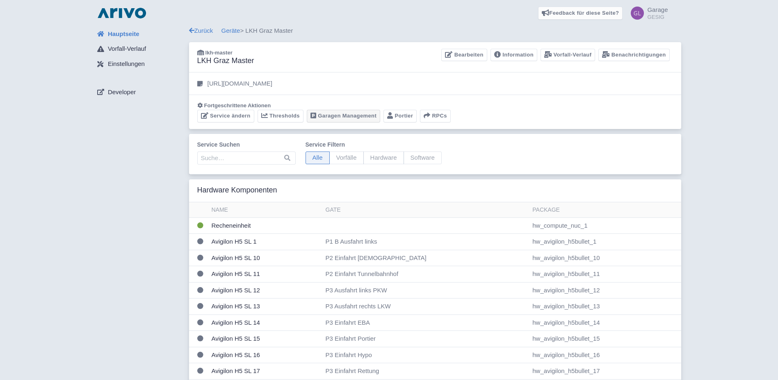 The height and width of the screenshot is (380, 778). What do you see at coordinates (605, 242) in the screenshot?
I see `td: hw_avigilon_h5bullet_1` at bounding box center [605, 242].